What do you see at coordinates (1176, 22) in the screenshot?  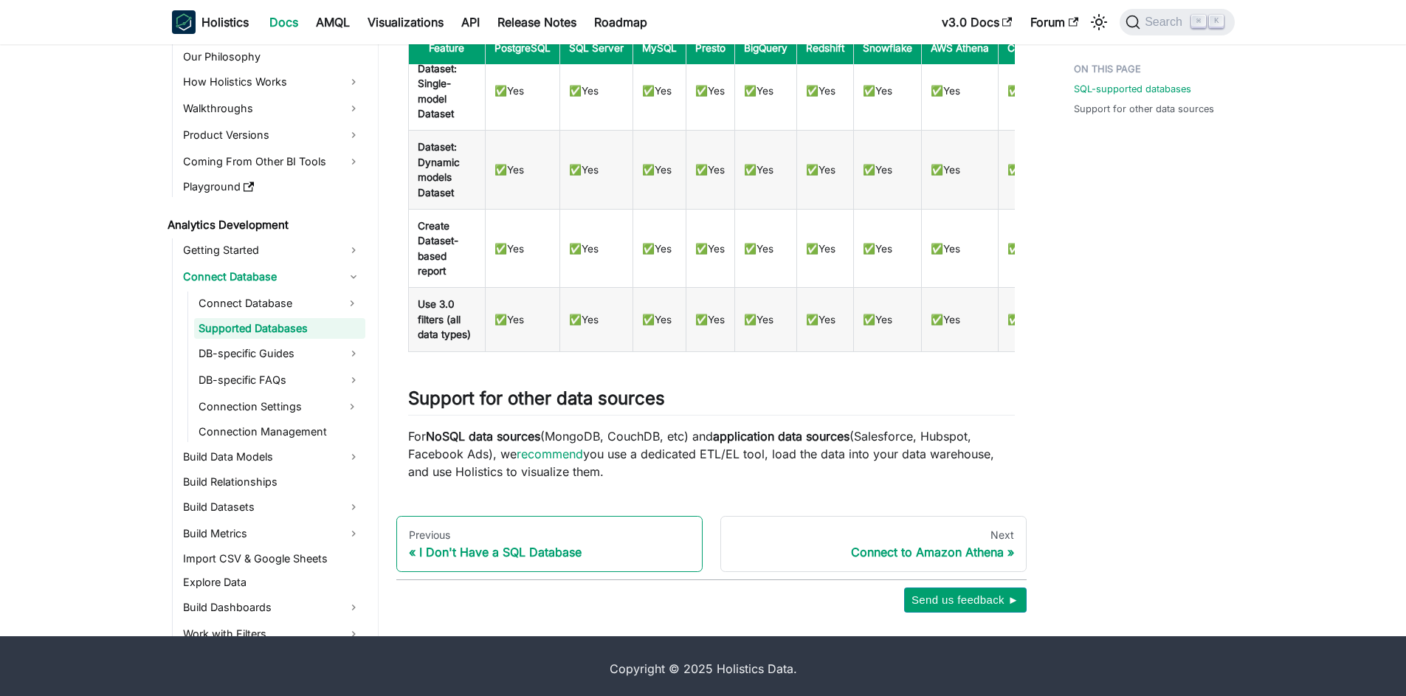 I see `button: Search (Command+K)` at bounding box center [1176, 22].